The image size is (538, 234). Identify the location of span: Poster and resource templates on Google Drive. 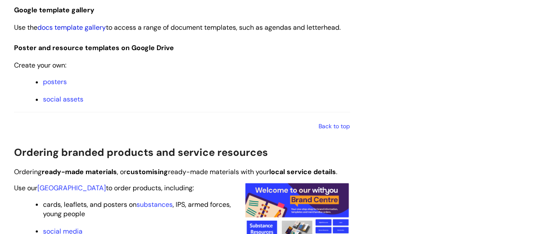
(94, 48).